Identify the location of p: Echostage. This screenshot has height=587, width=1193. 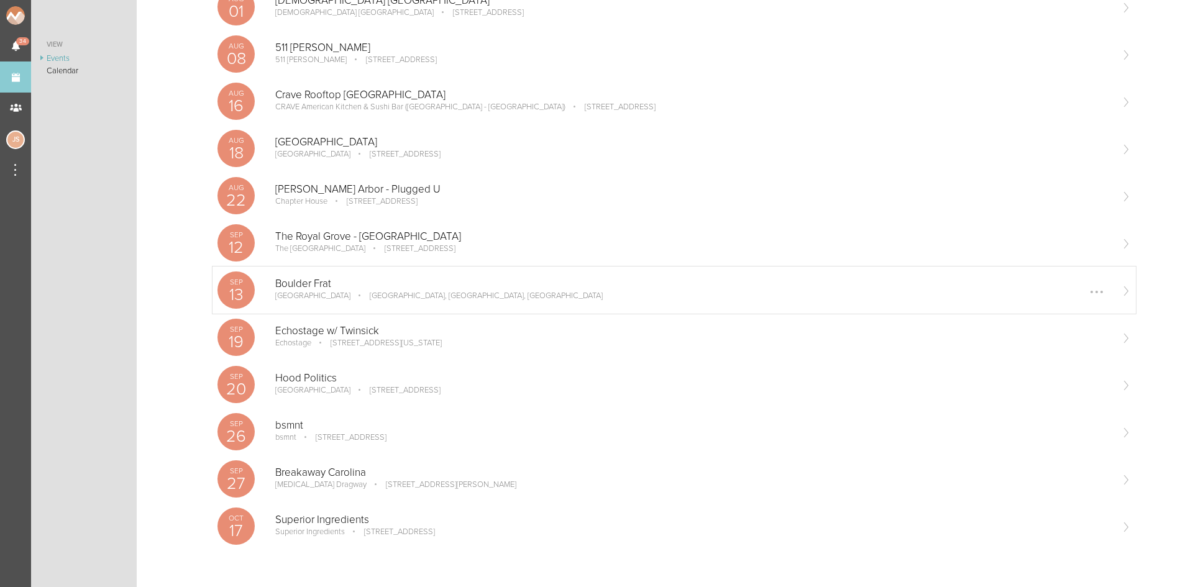
(293, 343).